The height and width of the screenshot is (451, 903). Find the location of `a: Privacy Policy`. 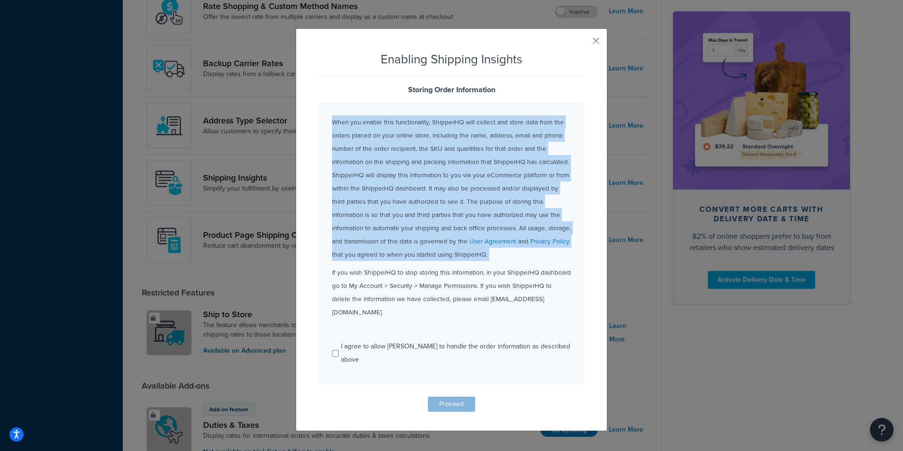

a: Privacy Policy is located at coordinates (550, 241).